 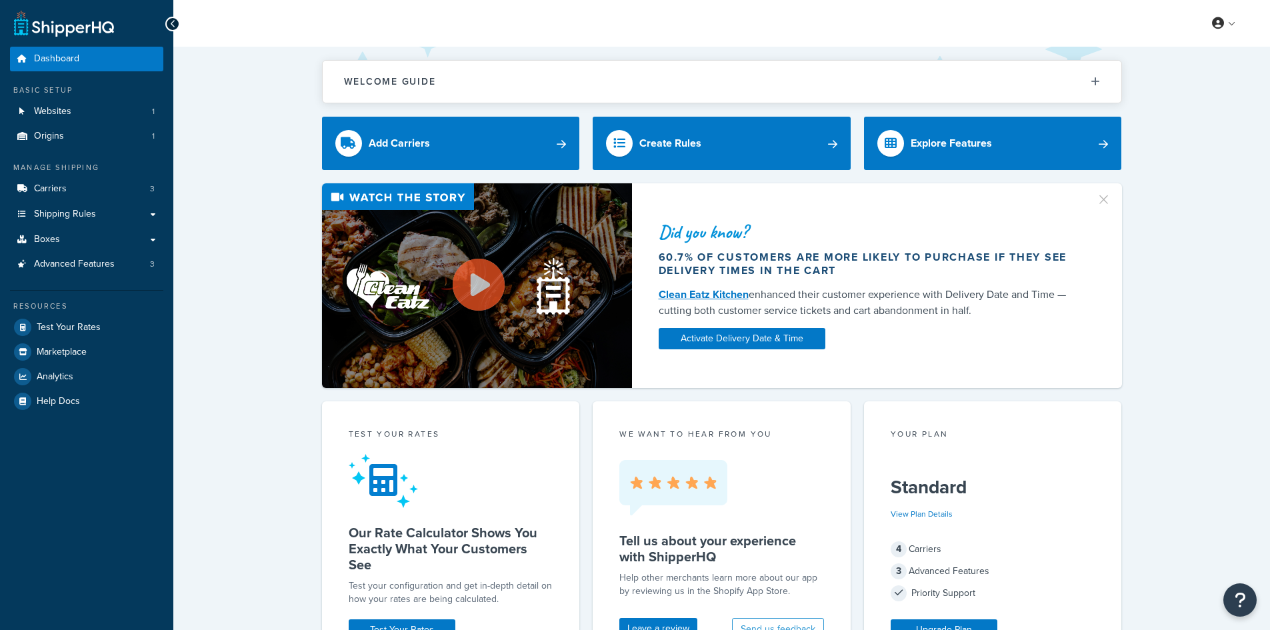 I want to click on a: Boxes, so click(x=87, y=239).